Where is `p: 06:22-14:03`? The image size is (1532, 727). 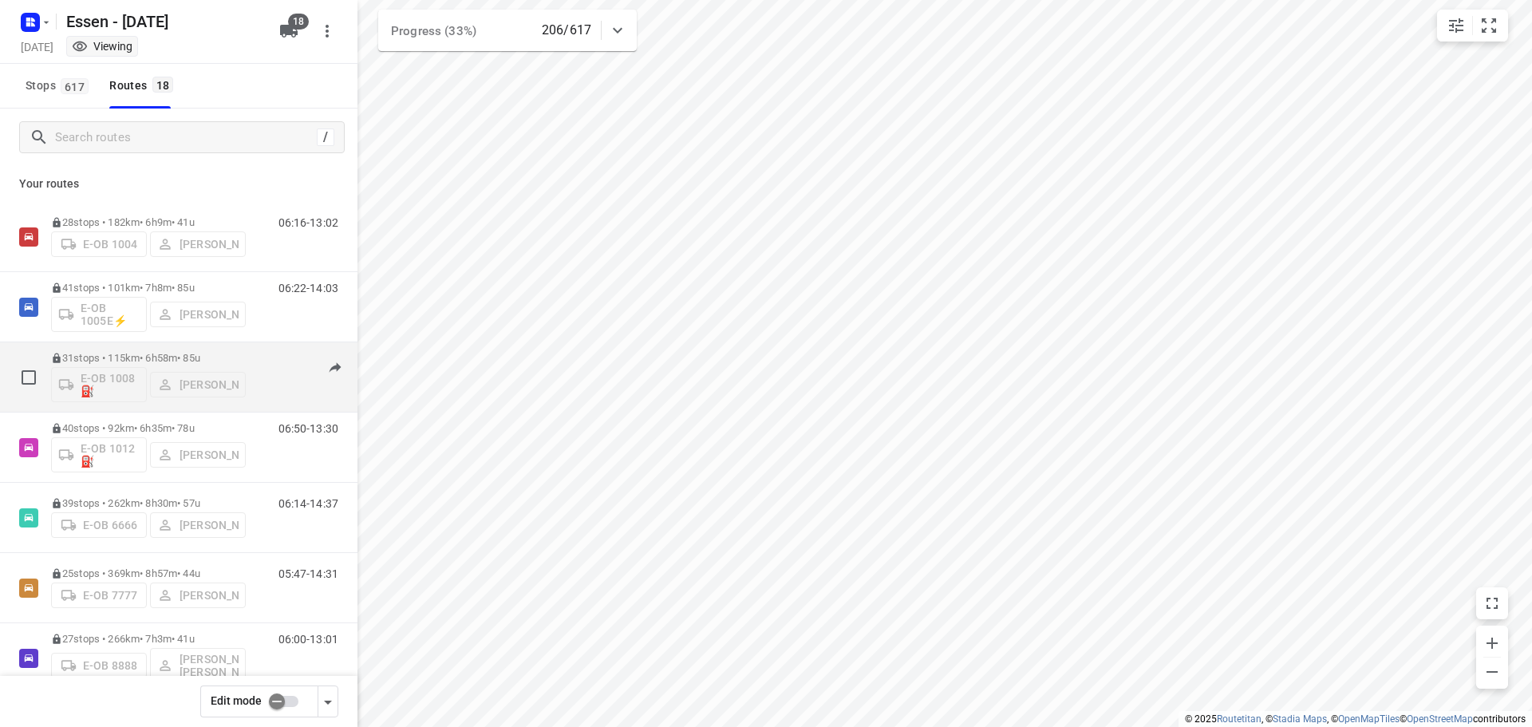 p: 06:22-14:03 is located at coordinates (308, 288).